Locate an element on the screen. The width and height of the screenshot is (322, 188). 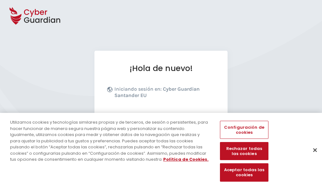
button: Aceptar todas las cookies is located at coordinates (244, 172).